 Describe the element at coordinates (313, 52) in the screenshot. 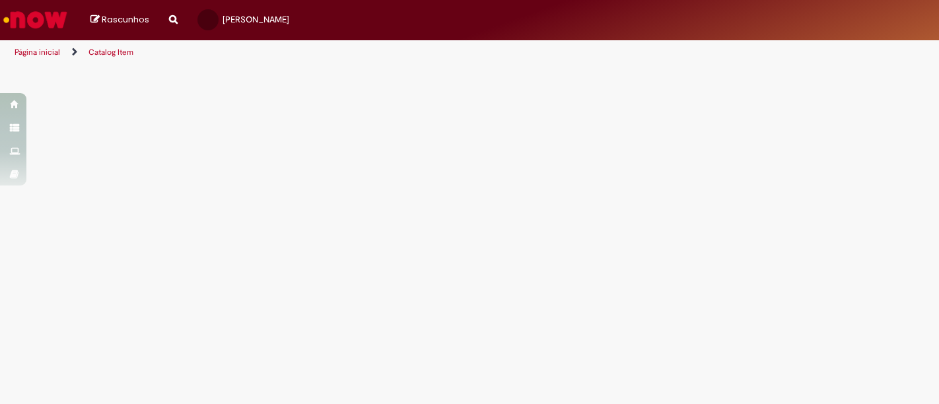

I see `ul: Trilhas de página` at that location.